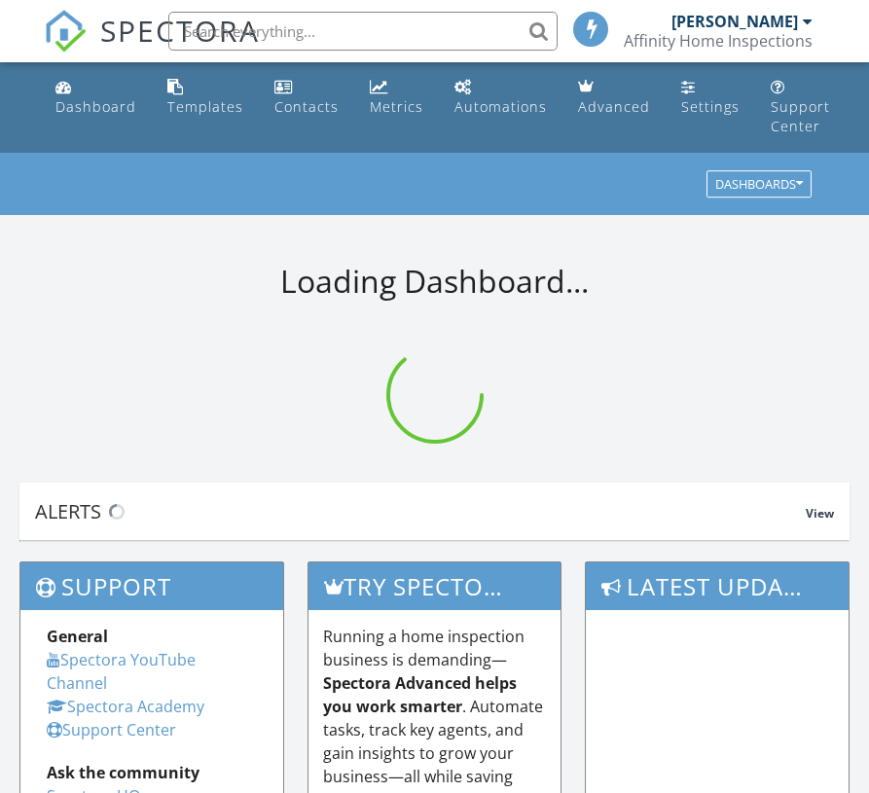 Image resolution: width=869 pixels, height=793 pixels. I want to click on div: Affinity Home Inspections, so click(718, 41).